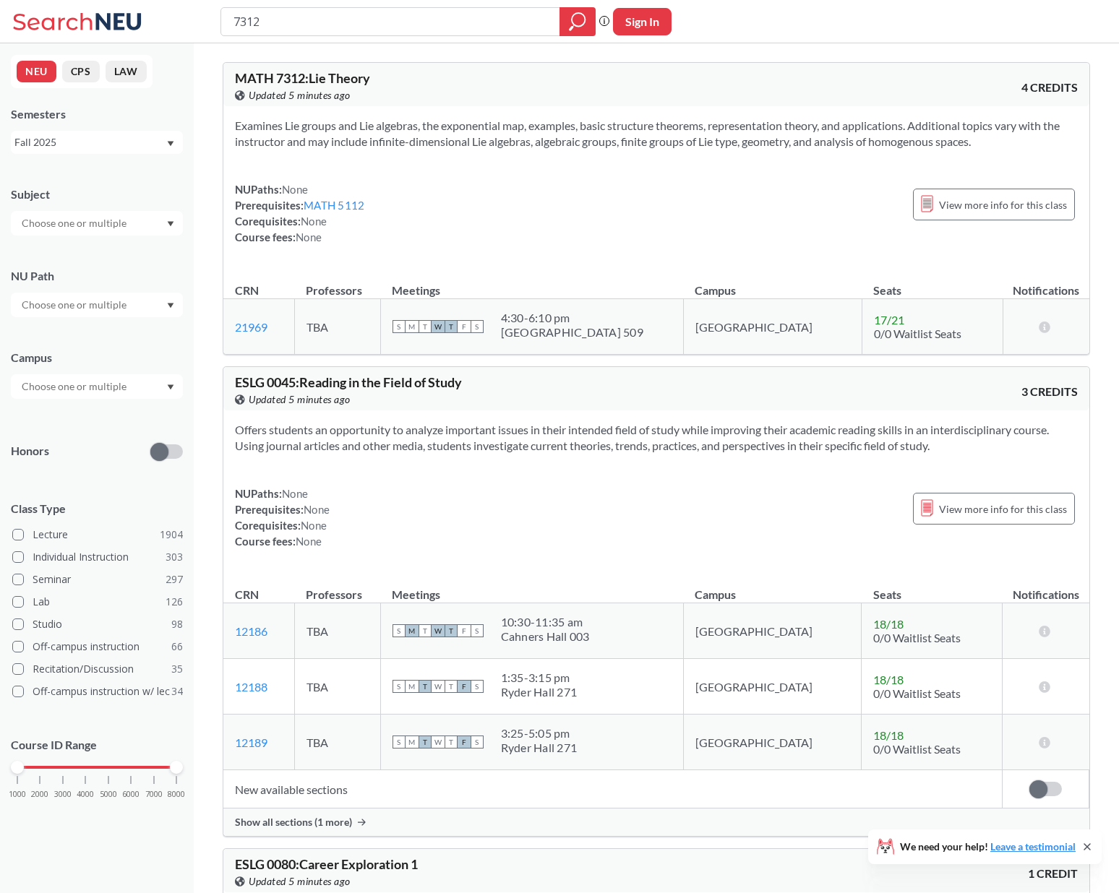 The width and height of the screenshot is (1119, 893). What do you see at coordinates (177, 624) in the screenshot?
I see `span: 98` at bounding box center [177, 624].